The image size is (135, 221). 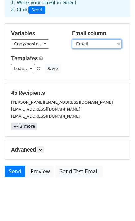 What do you see at coordinates (53, 69) in the screenshot?
I see `button: Save` at bounding box center [53, 69].